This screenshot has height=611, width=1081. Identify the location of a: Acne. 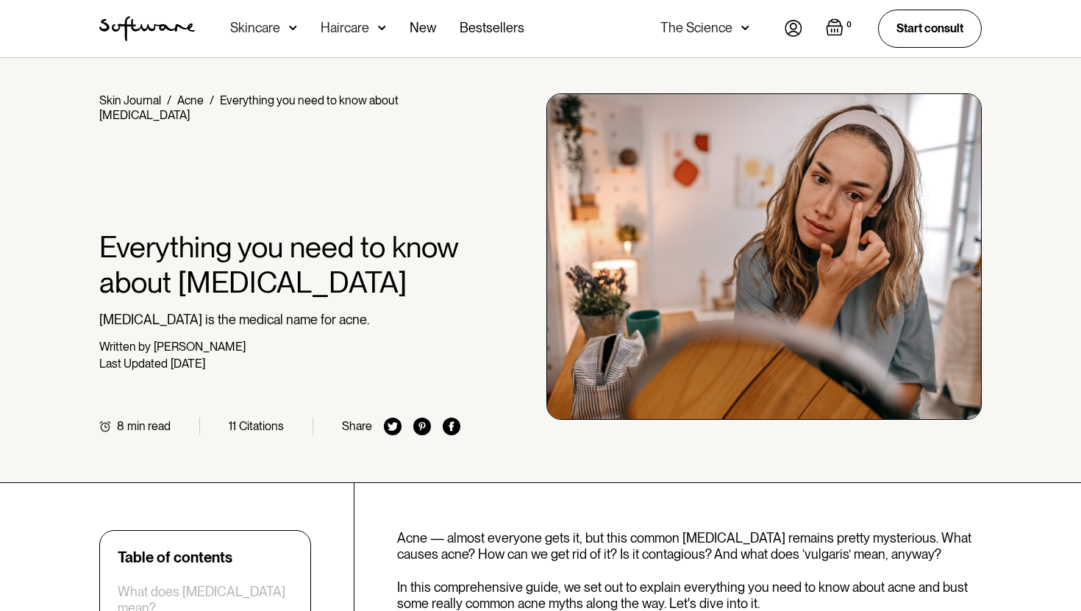
(190, 100).